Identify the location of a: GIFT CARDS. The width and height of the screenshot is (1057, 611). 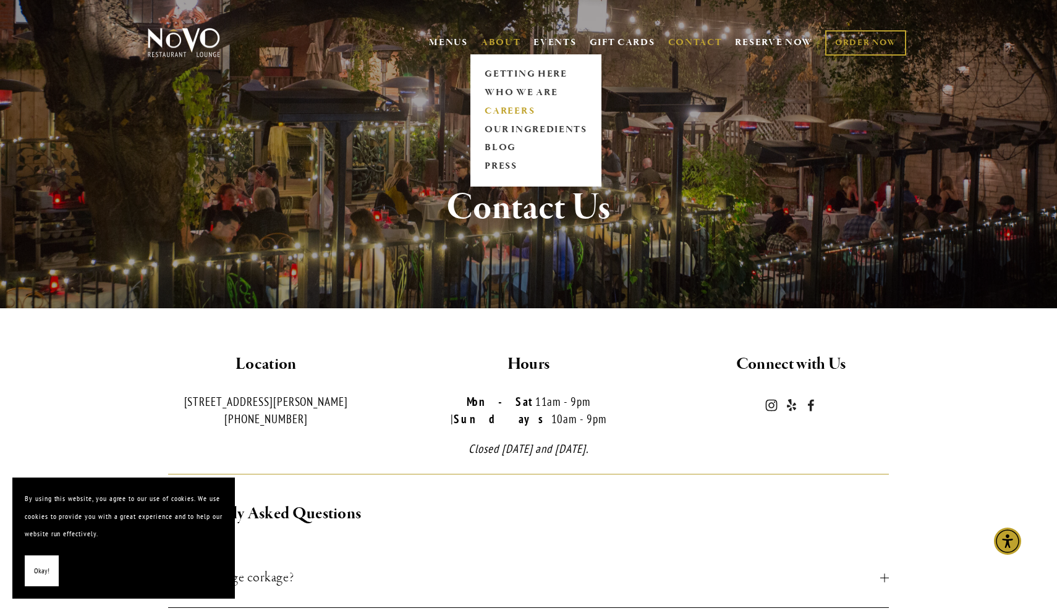
(622, 43).